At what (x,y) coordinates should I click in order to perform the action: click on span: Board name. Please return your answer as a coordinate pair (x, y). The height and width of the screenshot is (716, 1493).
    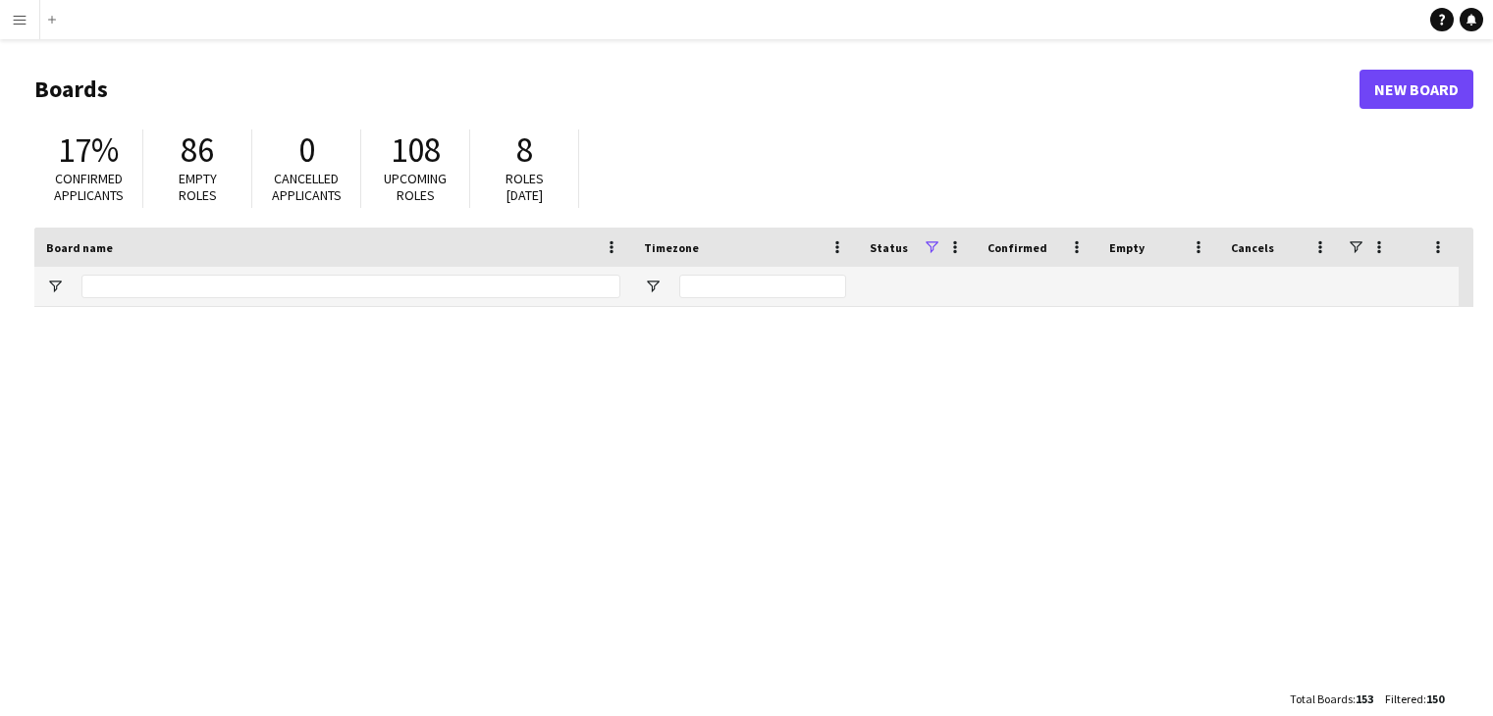
    Looking at the image, I should click on (80, 247).